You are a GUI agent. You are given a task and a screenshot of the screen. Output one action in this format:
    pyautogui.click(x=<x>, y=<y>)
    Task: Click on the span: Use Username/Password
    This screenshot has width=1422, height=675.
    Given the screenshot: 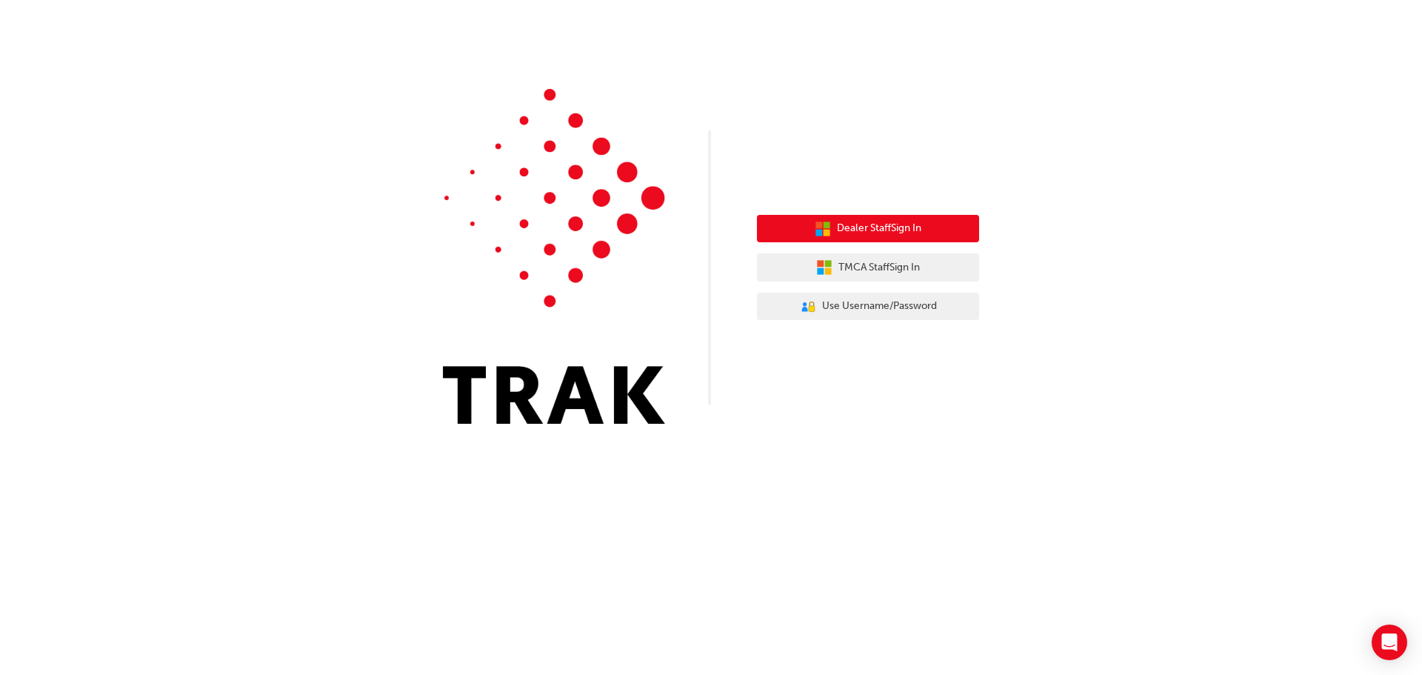 What is the action you would take?
    pyautogui.click(x=879, y=306)
    